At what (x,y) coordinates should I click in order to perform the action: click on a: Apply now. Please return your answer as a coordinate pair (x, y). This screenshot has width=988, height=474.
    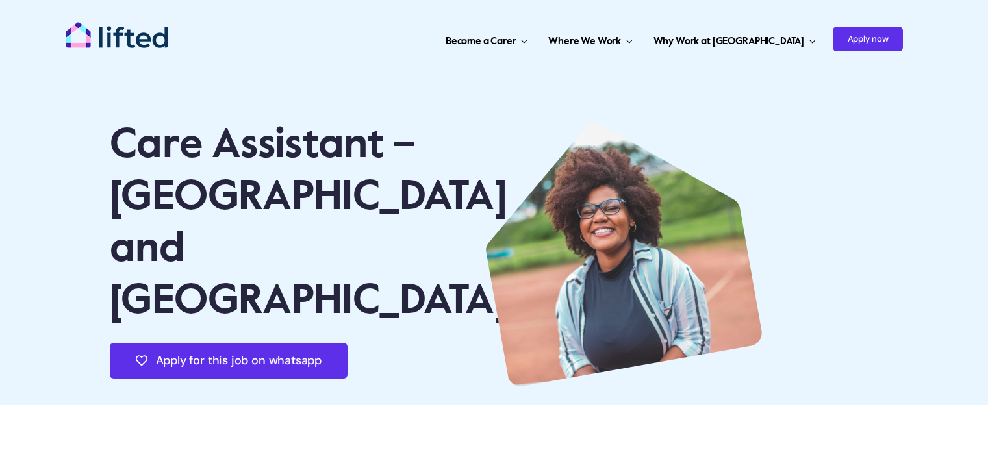
    Looking at the image, I should click on (868, 39).